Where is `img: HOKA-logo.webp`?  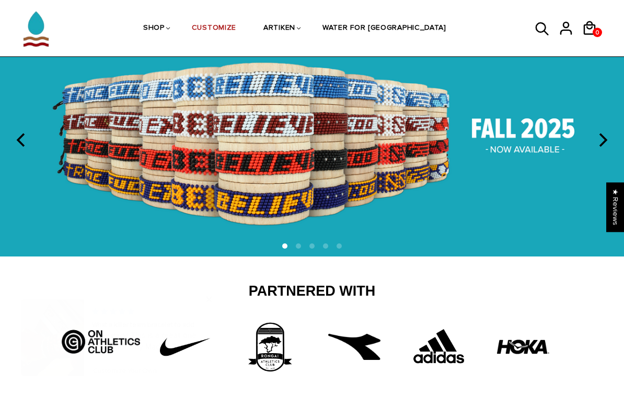
img: HOKA-logo.webp is located at coordinates (523, 347).